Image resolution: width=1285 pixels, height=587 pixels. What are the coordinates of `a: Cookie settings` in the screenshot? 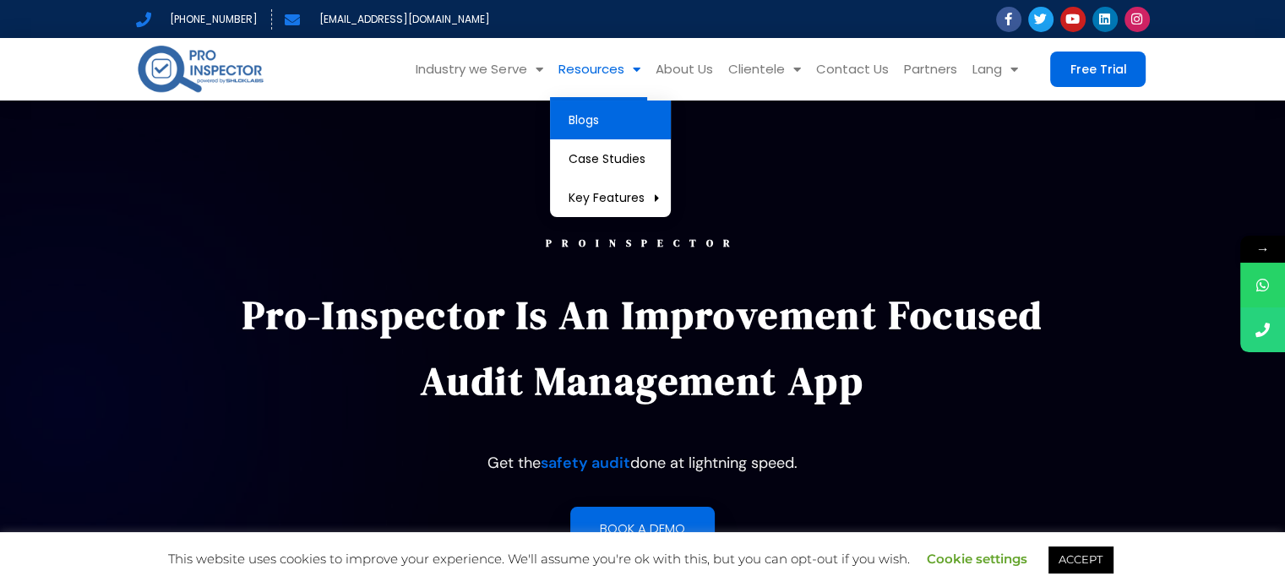 It's located at (977, 558).